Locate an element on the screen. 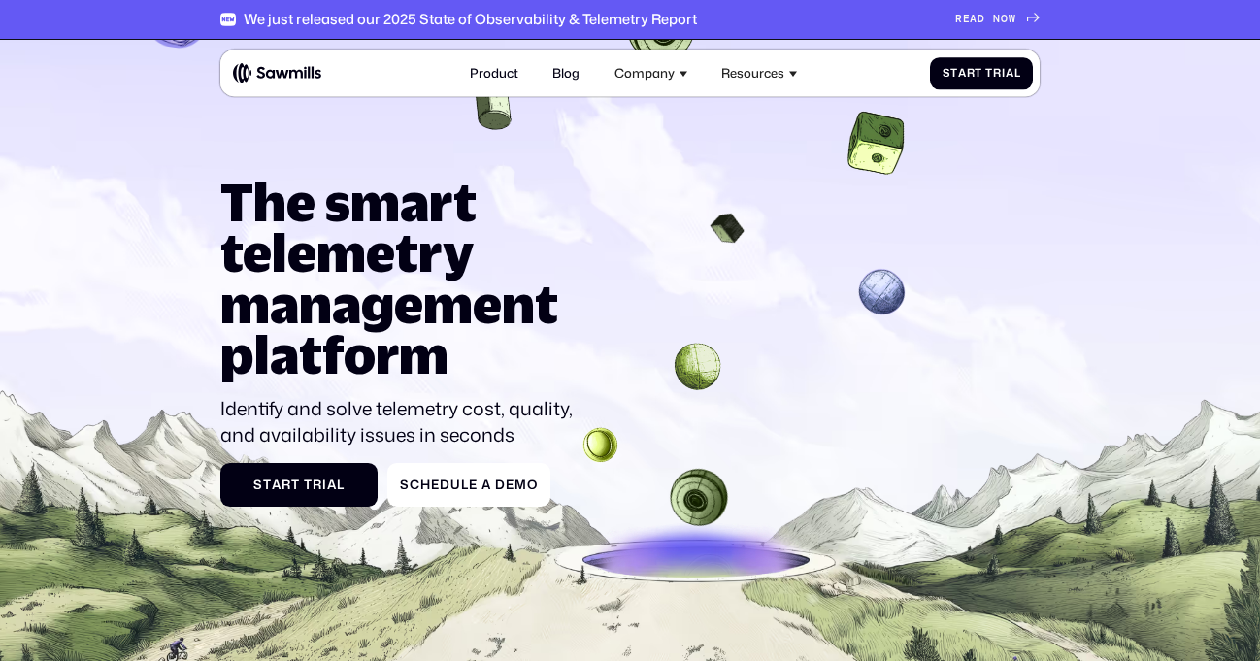  a: Blog is located at coordinates (566, 73).